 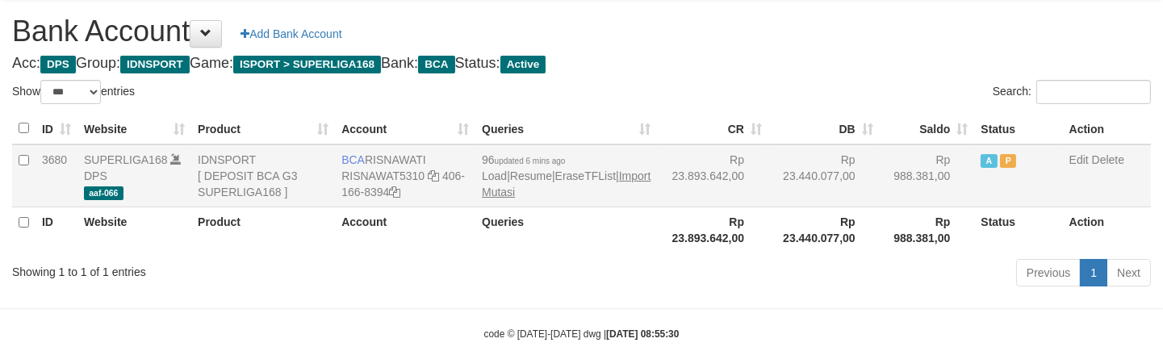 What do you see at coordinates (56, 229) in the screenshot?
I see `th: ID` at bounding box center [56, 229].